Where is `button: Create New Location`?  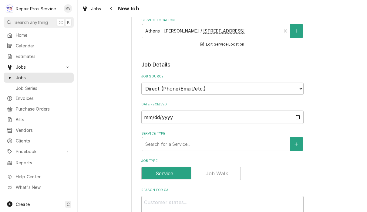
button: Create New Location is located at coordinates (296, 31).